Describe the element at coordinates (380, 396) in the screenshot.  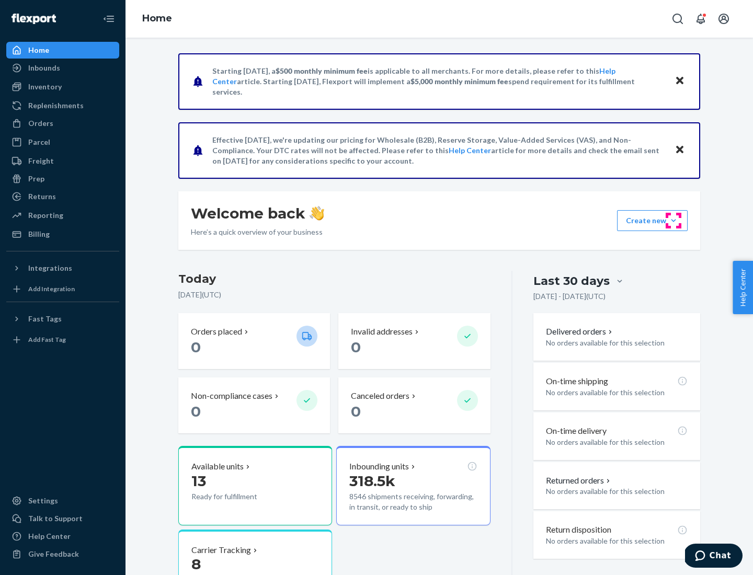
I see `p: Canceled orders` at that location.